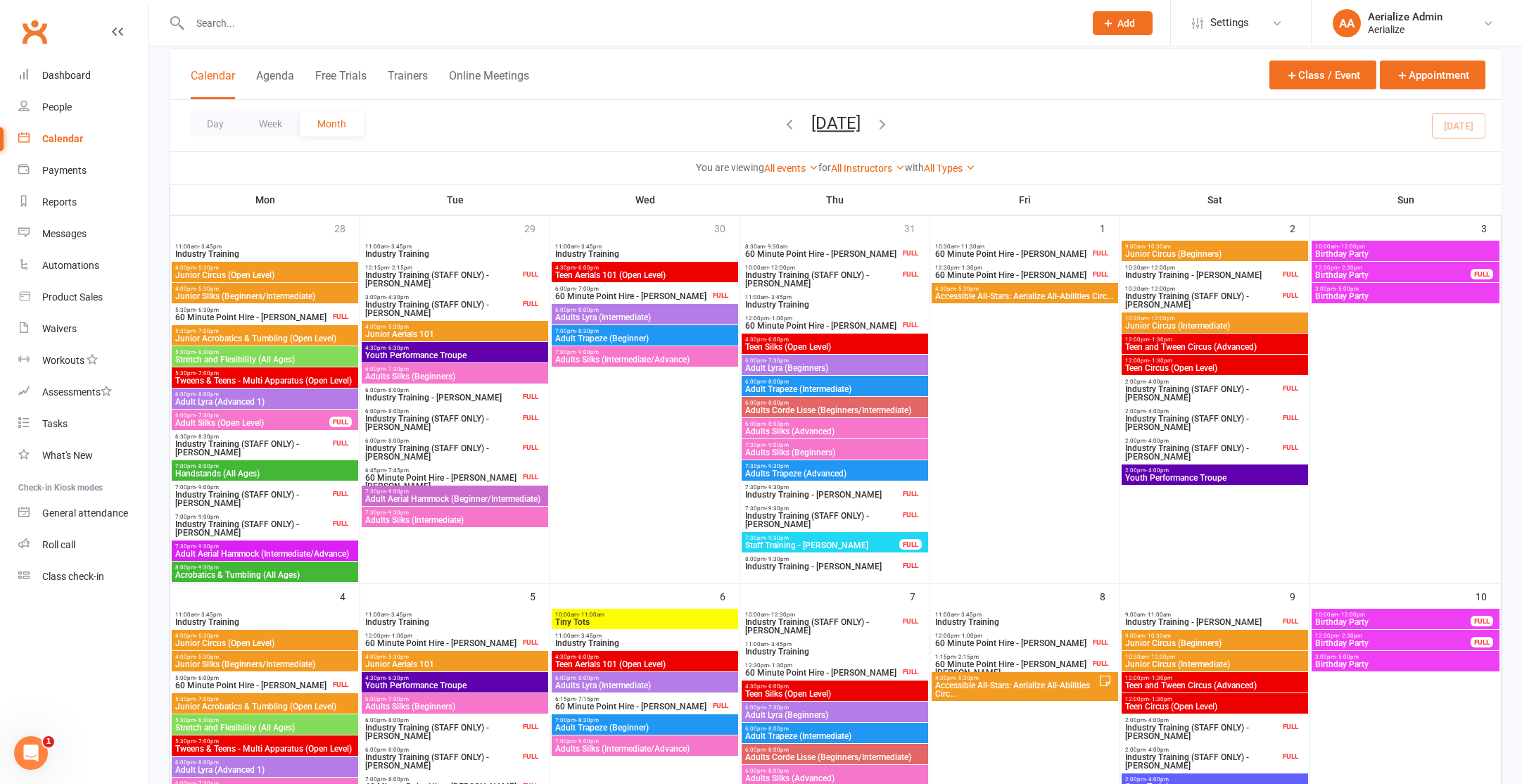 This screenshot has width=1522, height=784. What do you see at coordinates (83, 513) in the screenshot?
I see `a: General attendance kiosk mode` at bounding box center [83, 513].